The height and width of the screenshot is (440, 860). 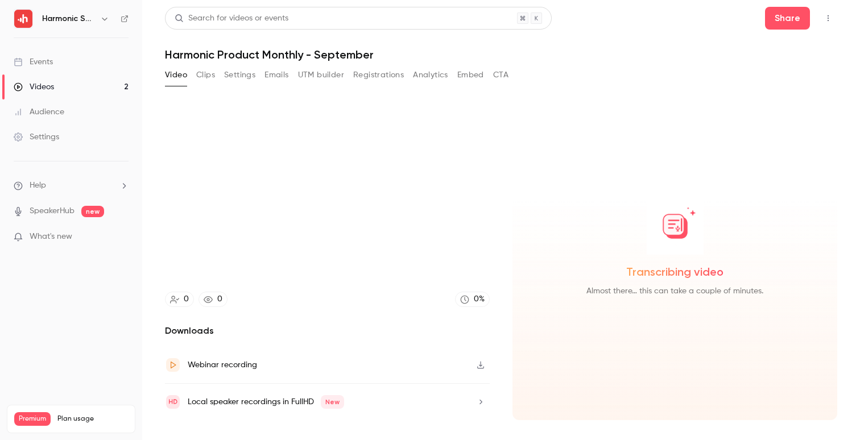 I want to click on button: UTM builder, so click(x=321, y=75).